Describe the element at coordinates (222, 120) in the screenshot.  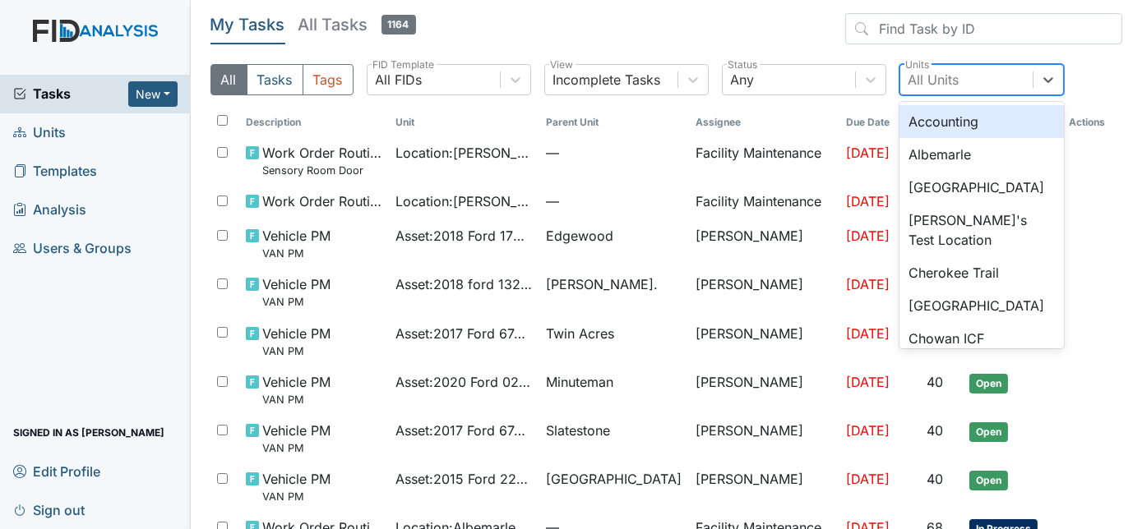
I see `input: Toggle All Rows Selected` at that location.